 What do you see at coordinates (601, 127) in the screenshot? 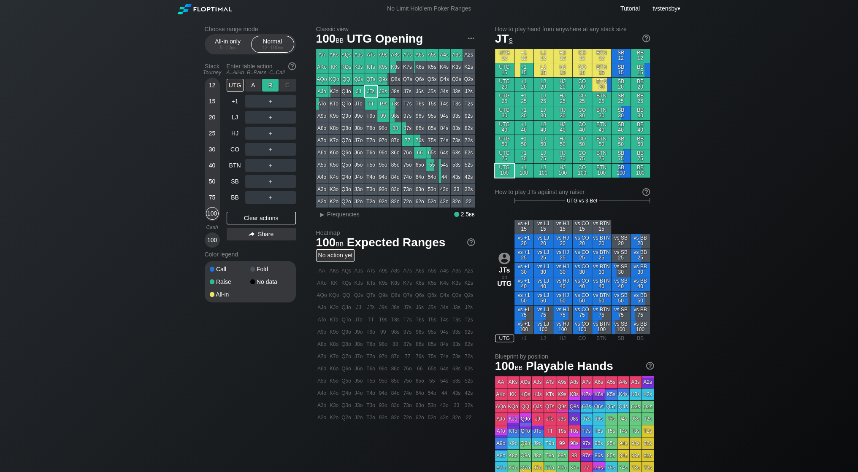
I see `div: BTN 40` at bounding box center [601, 127].